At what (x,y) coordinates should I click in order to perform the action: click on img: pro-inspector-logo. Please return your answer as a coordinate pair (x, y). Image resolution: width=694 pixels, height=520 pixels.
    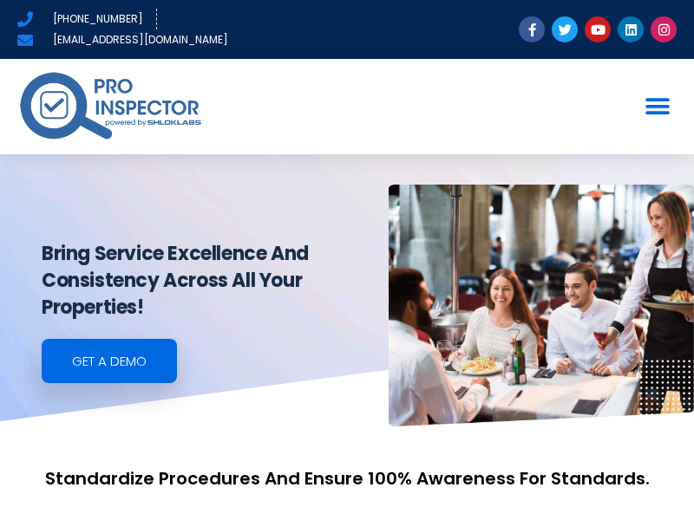
    Looking at the image, I should click on (110, 106).